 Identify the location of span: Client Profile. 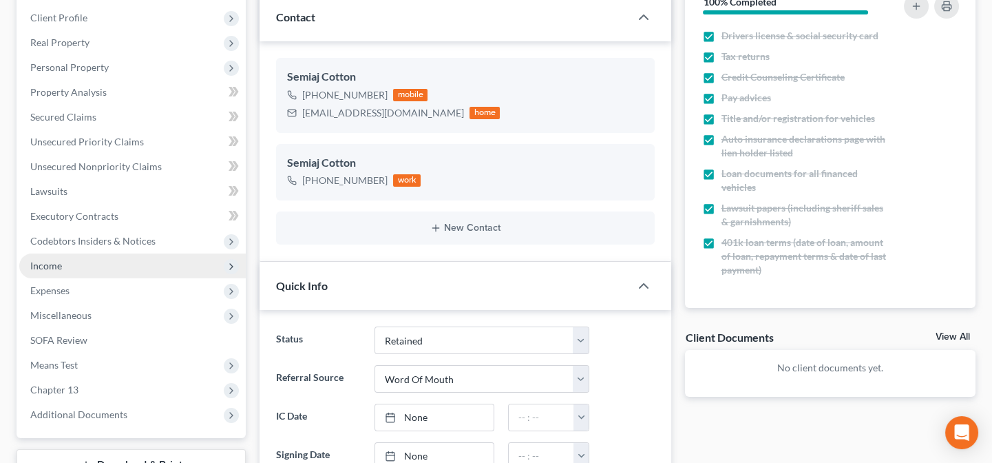
(59, 17).